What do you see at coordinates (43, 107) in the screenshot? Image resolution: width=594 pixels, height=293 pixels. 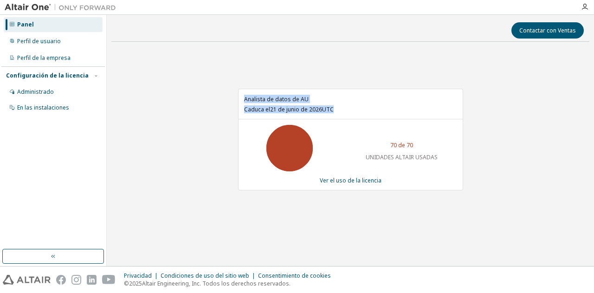 I see `font: En las instalaciones` at bounding box center [43, 107].